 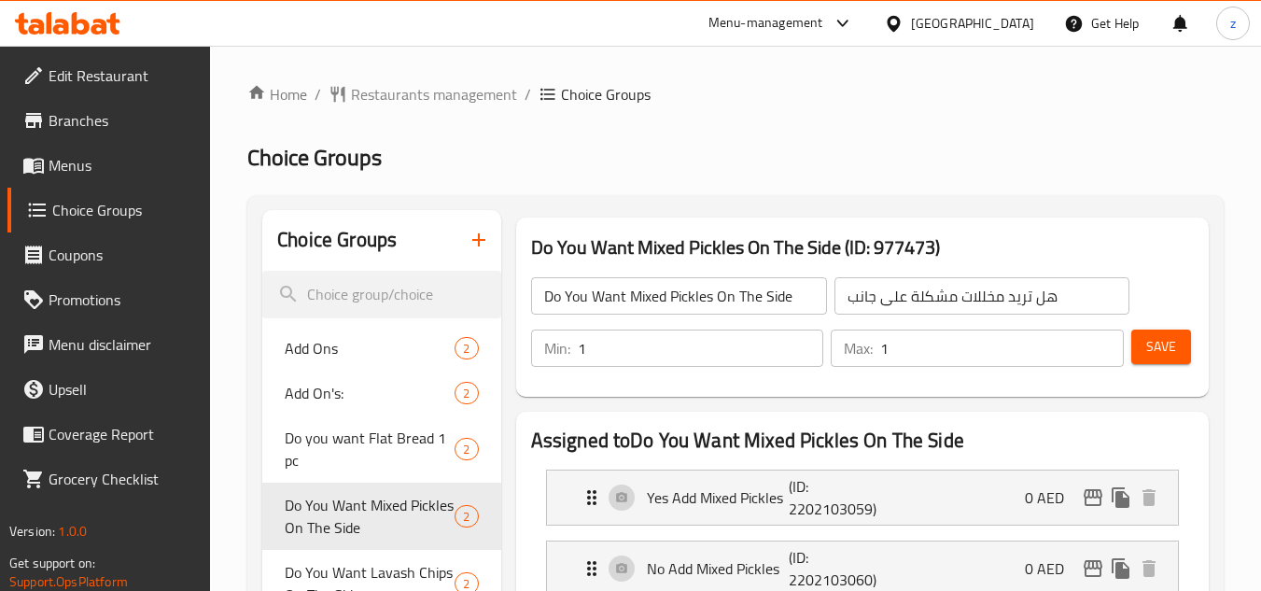 What do you see at coordinates (863, 247) in the screenshot?
I see `h3: Do You Want Mixed Pickles On The Side (ID: 977473)` at bounding box center [863, 247].